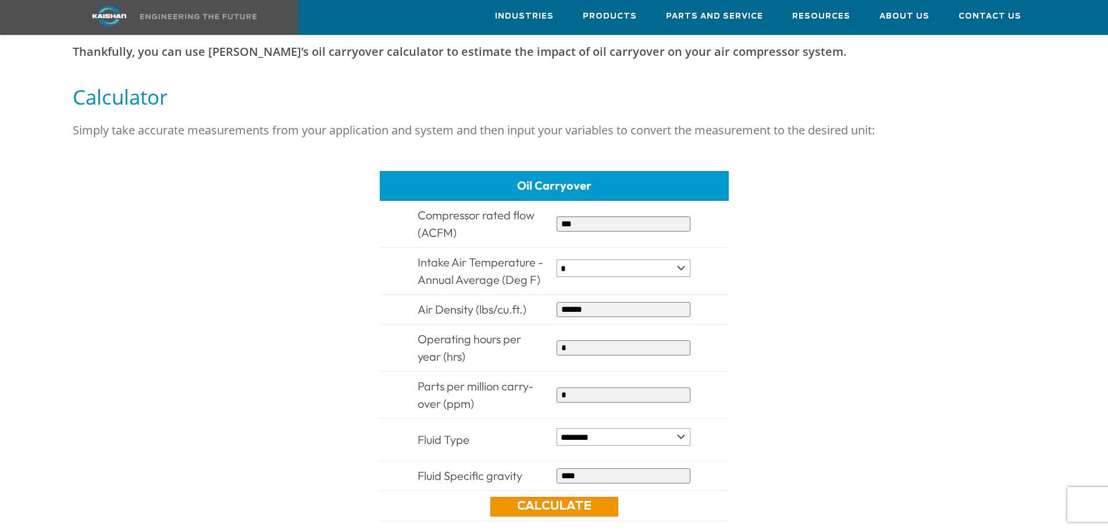  I want to click on img: Engineering the future, so click(198, 16).